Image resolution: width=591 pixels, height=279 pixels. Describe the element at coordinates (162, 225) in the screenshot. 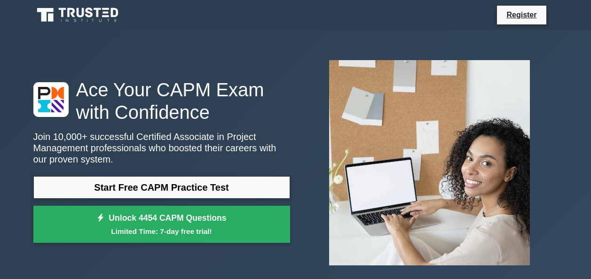

I see `a: Unlock 4454 CAPM QuestionsLimited Time: 7-day free trial!` at that location.